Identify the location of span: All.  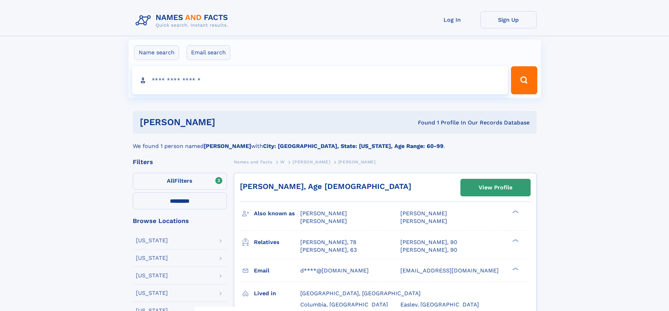
(170, 181).